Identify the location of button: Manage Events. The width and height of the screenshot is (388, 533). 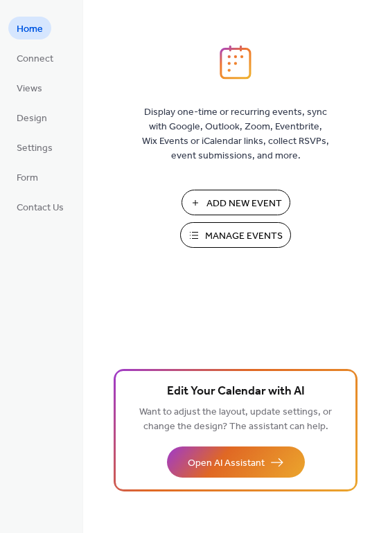
(235, 235).